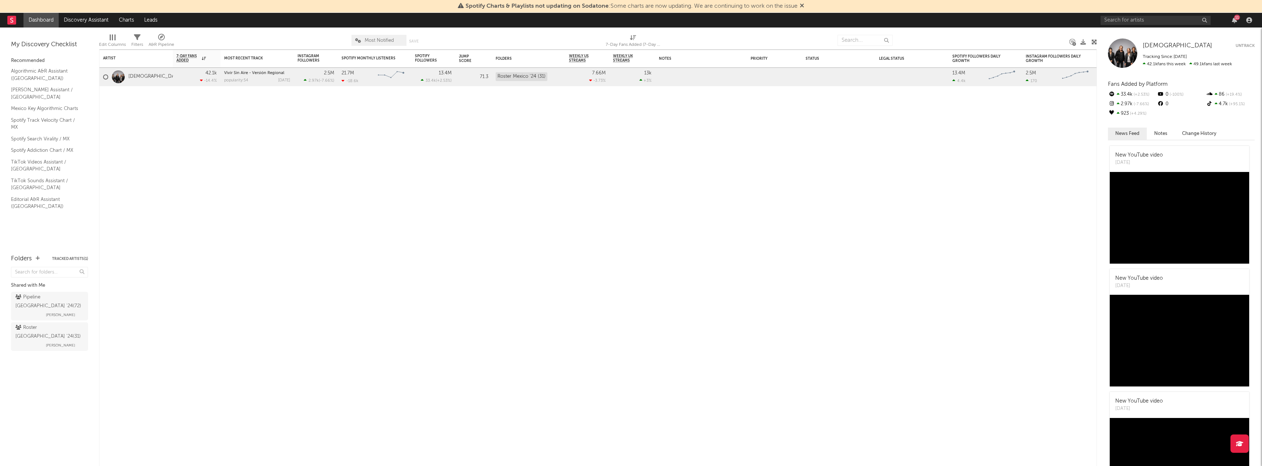  Describe the element at coordinates (597, 80) in the screenshot. I see `div: -3.73 %` at that location.